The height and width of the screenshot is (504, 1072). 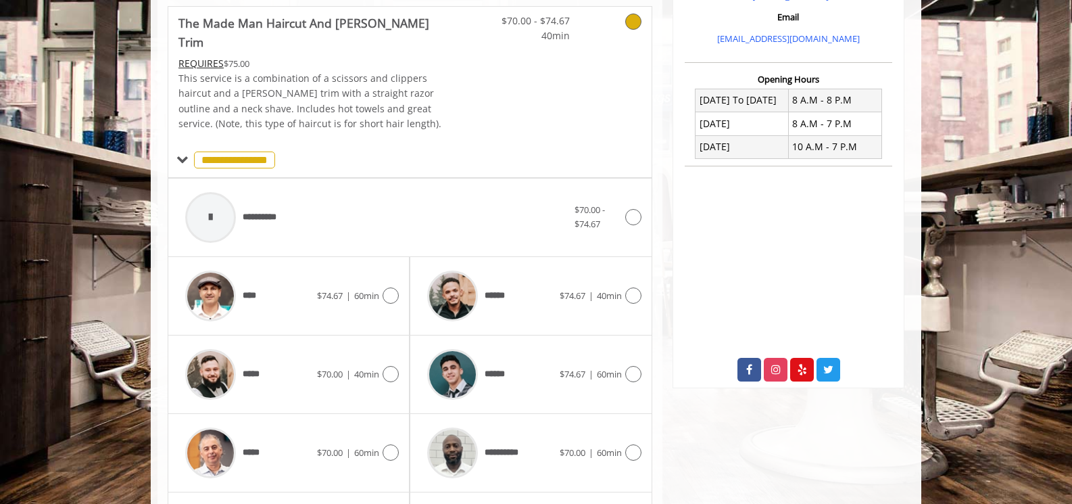 I want to click on h3: Email, so click(x=788, y=17).